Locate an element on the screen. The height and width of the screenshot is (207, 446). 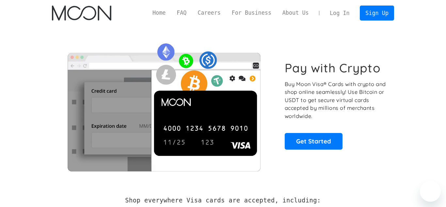
h2: Shop everywhere Visa cards are accepted, including: is located at coordinates (222, 201).